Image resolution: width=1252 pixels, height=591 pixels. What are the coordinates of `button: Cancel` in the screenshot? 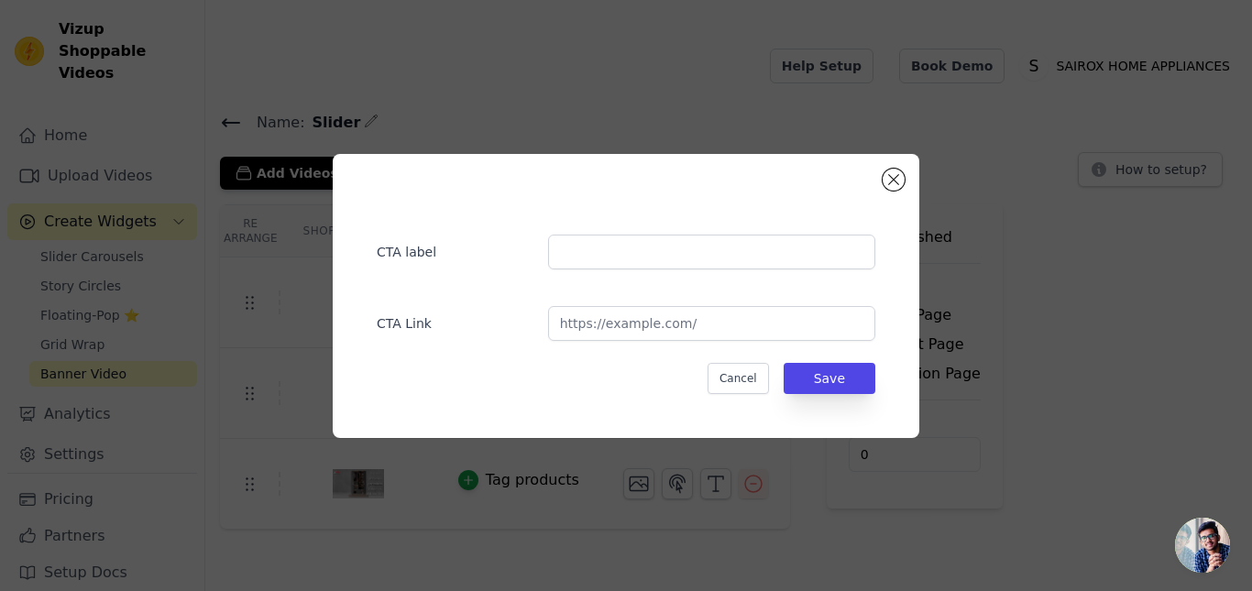 It's located at (738, 379).